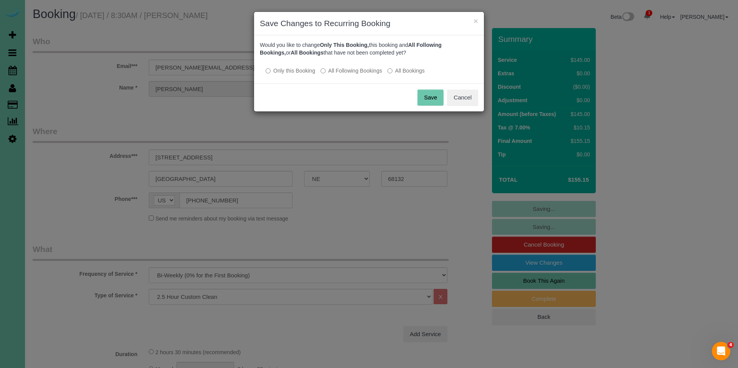 The height and width of the screenshot is (368, 738). What do you see at coordinates (351, 71) in the screenshot?
I see `label: This and all the bookings after it will be changed.` at bounding box center [351, 71].